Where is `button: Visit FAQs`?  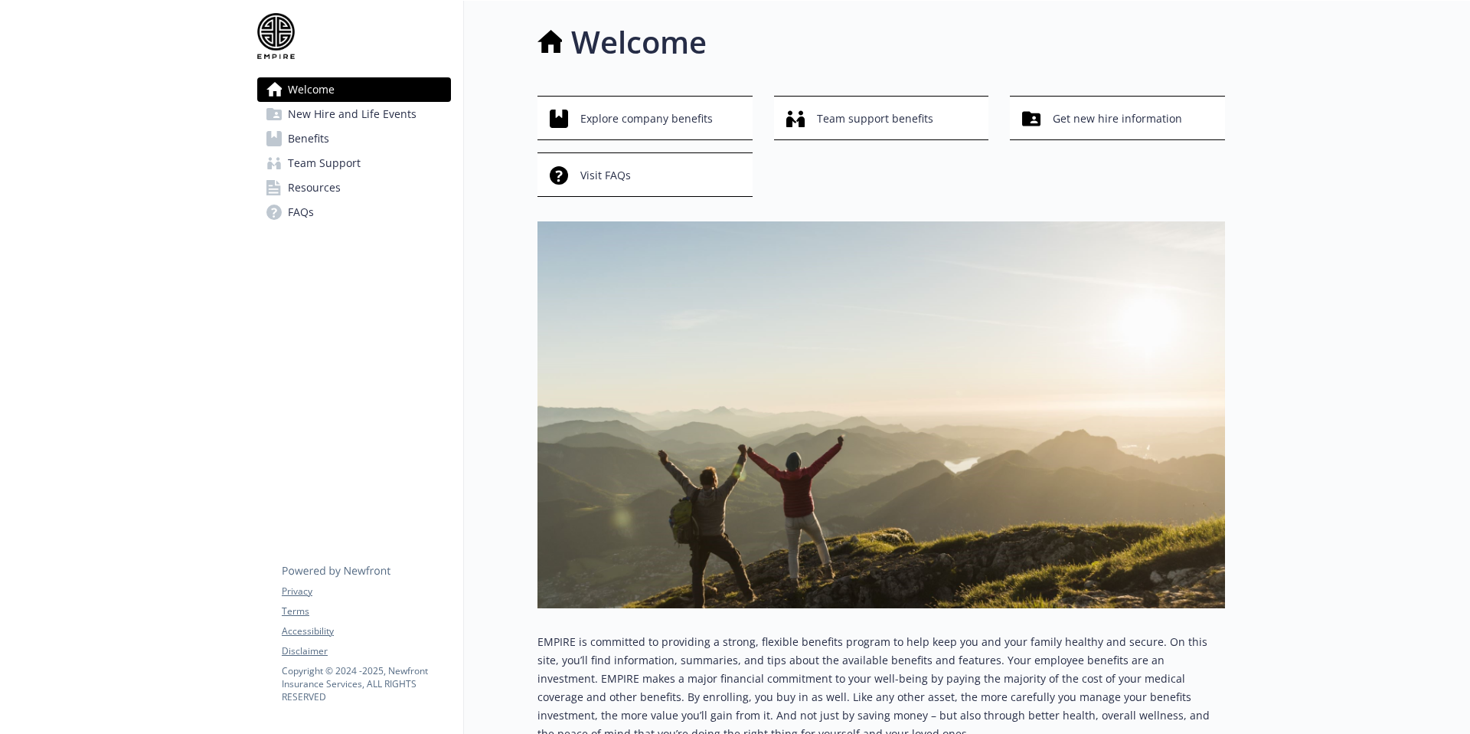 button: Visit FAQs is located at coordinates (645, 175).